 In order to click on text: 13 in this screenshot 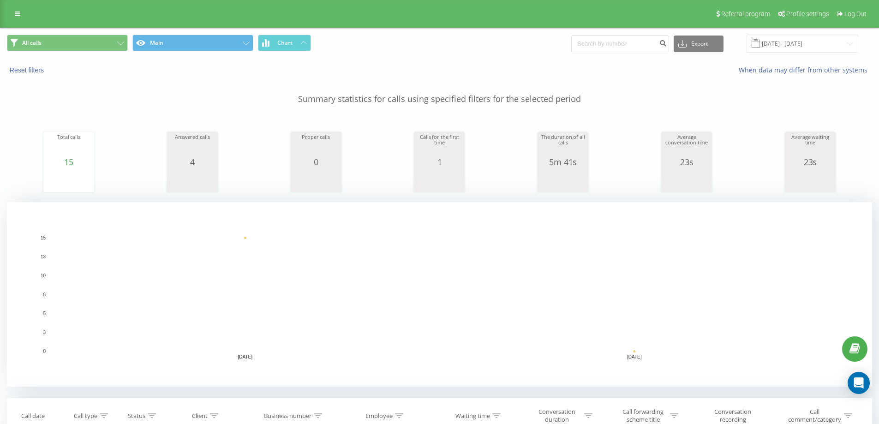, I will do `click(43, 257)`.